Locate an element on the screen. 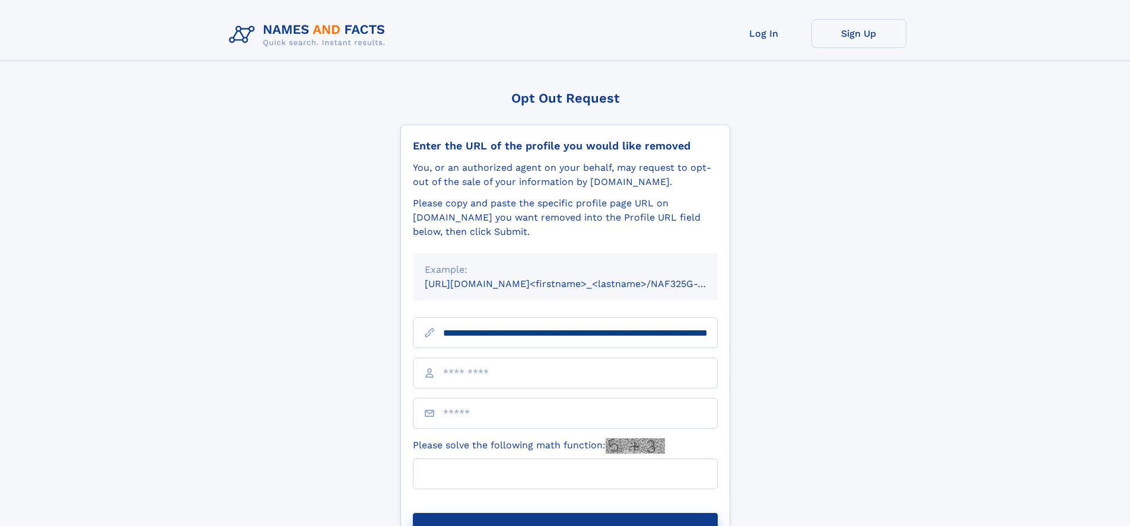 The height and width of the screenshot is (526, 1130). a: Log In is located at coordinates (764, 33).